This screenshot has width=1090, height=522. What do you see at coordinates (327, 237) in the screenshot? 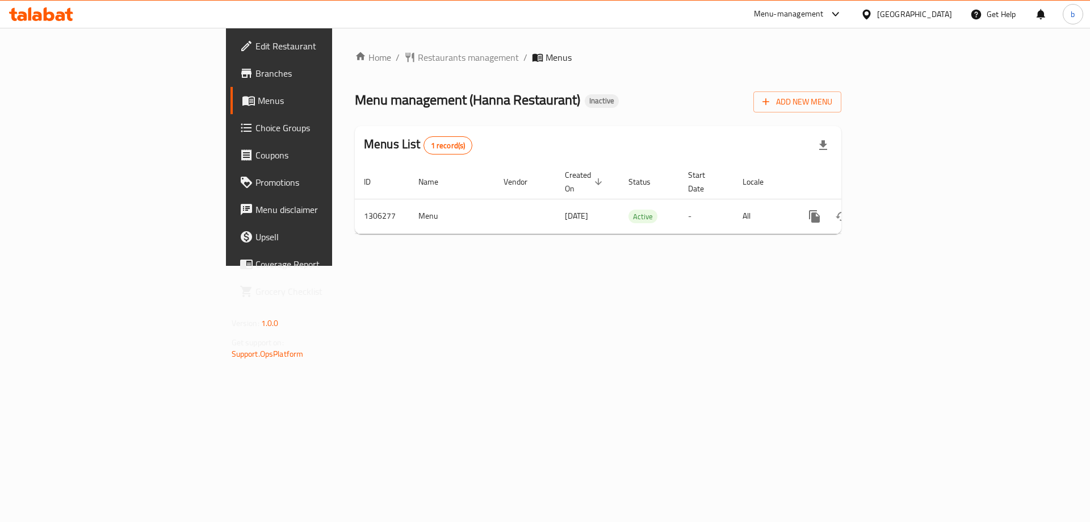
I see `span: Upsell` at bounding box center [327, 237].